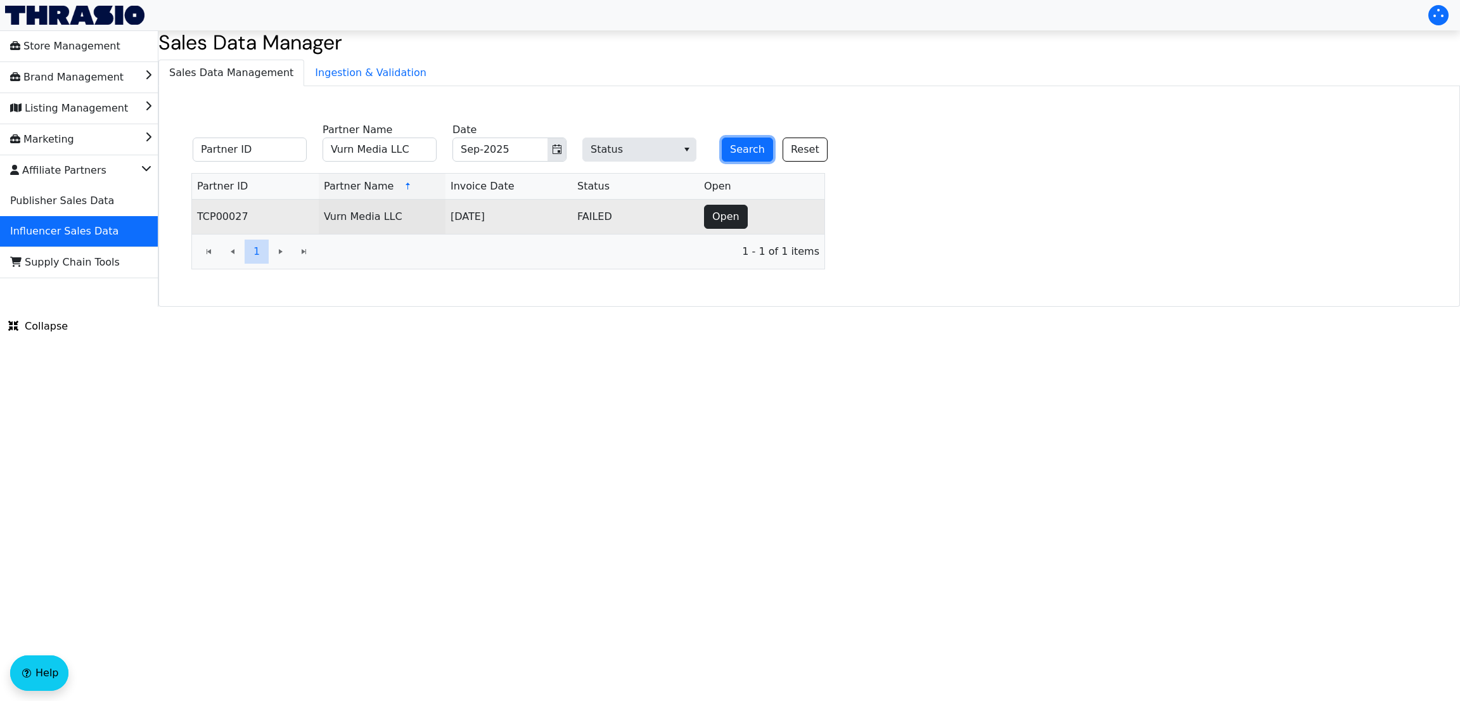  What do you see at coordinates (62, 201) in the screenshot?
I see `span: Publisher Sales Data` at bounding box center [62, 201].